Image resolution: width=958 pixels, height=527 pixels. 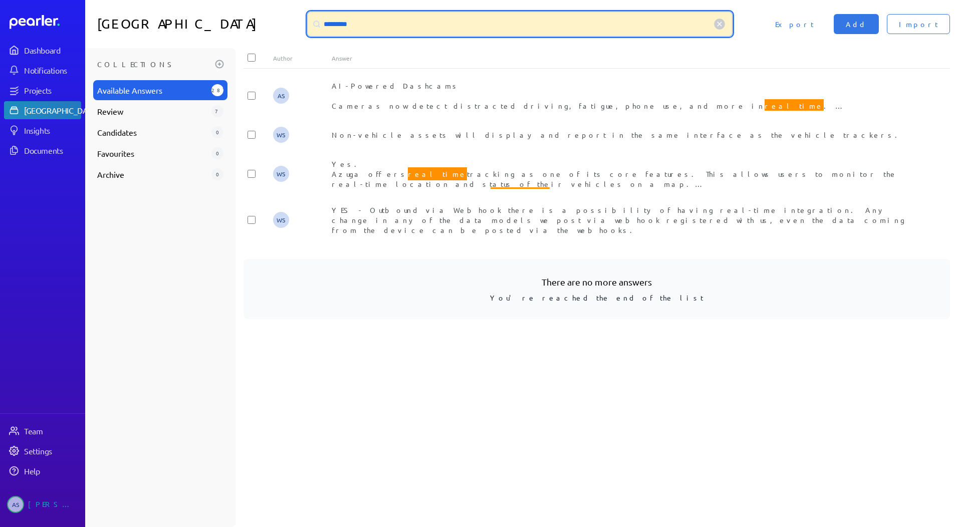 I want to click on div: Projects, so click(x=52, y=90).